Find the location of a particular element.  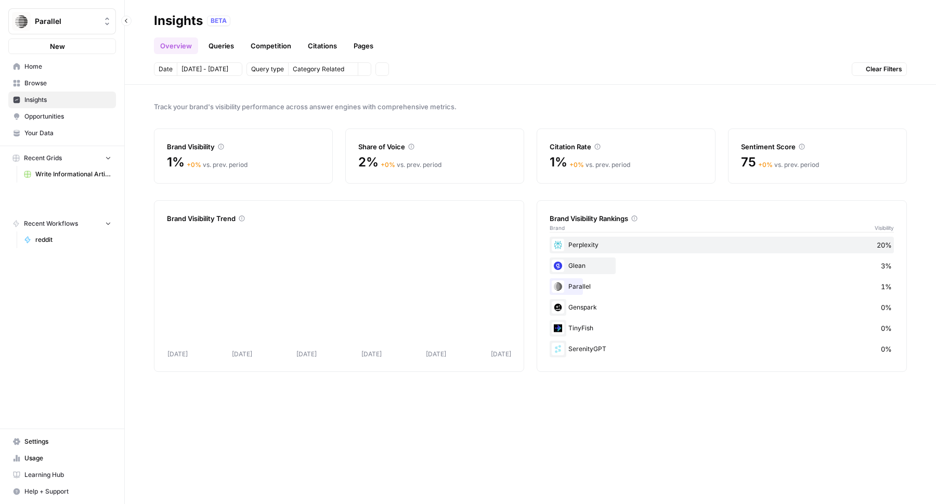

span: Help + Support is located at coordinates (68, 492).